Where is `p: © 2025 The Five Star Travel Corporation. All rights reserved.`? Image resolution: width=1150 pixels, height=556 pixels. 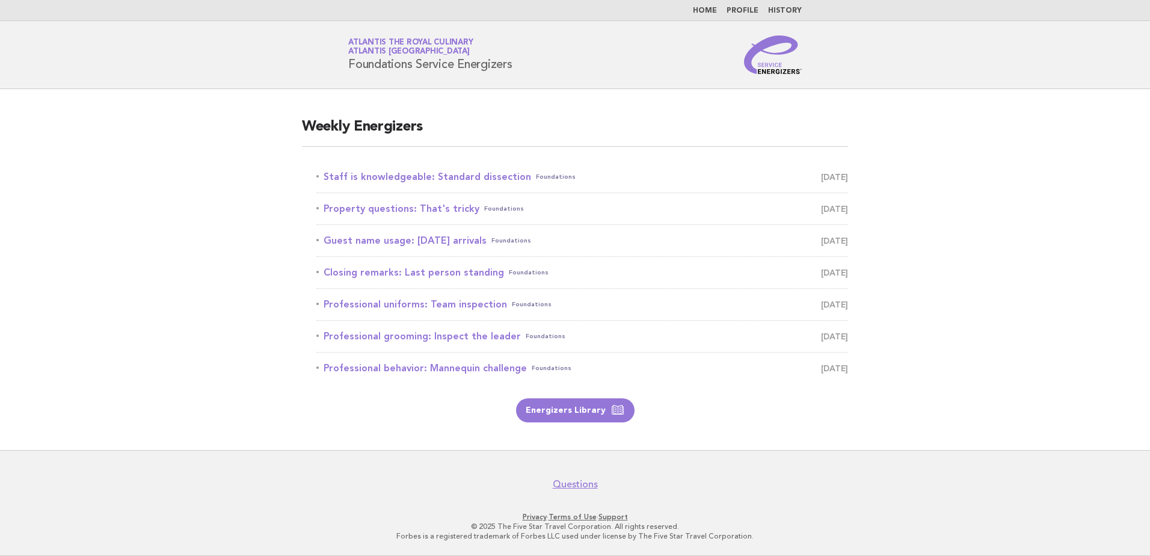
p: © 2025 The Five Star Travel Corporation. All rights reserved. is located at coordinates (575, 526).